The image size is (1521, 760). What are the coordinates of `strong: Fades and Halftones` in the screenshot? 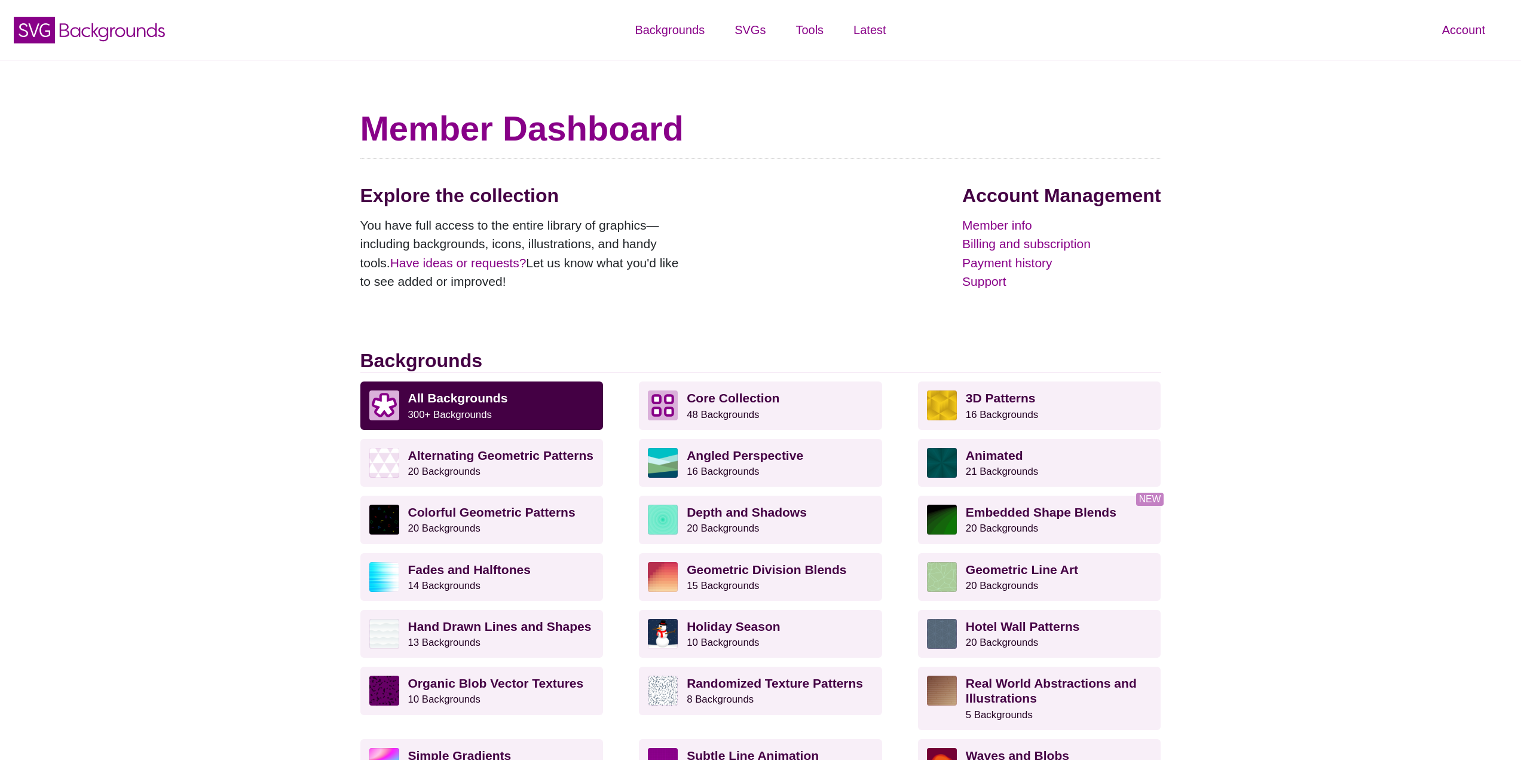 It's located at (469, 569).